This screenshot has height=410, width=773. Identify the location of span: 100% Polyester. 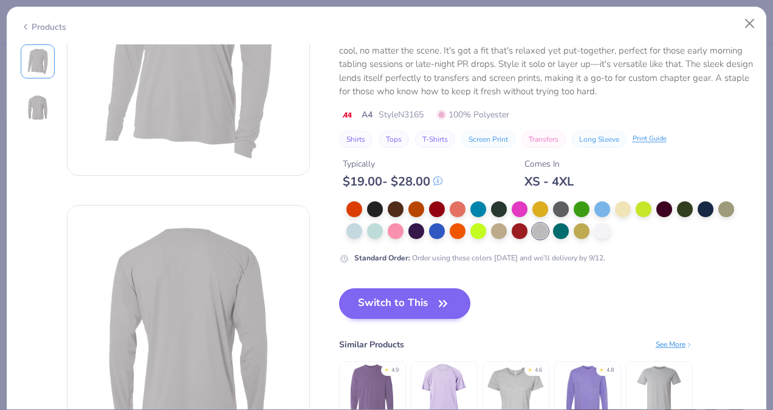
(473, 114).